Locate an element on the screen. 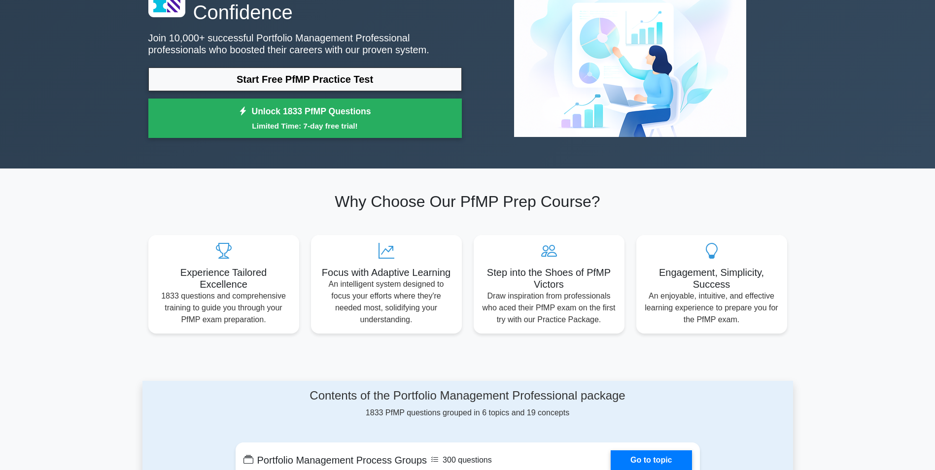 The width and height of the screenshot is (935, 470). a: Start Free PfMP Practice Test is located at coordinates (305, 79).